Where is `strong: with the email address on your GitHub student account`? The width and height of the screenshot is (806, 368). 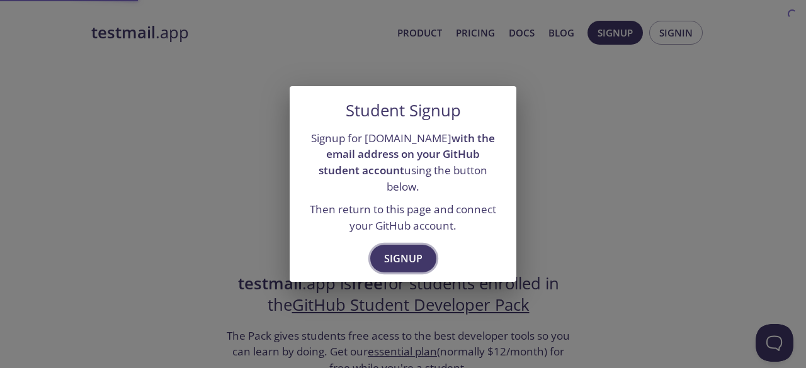
strong: with the email address on your GitHub student account is located at coordinates (407, 154).